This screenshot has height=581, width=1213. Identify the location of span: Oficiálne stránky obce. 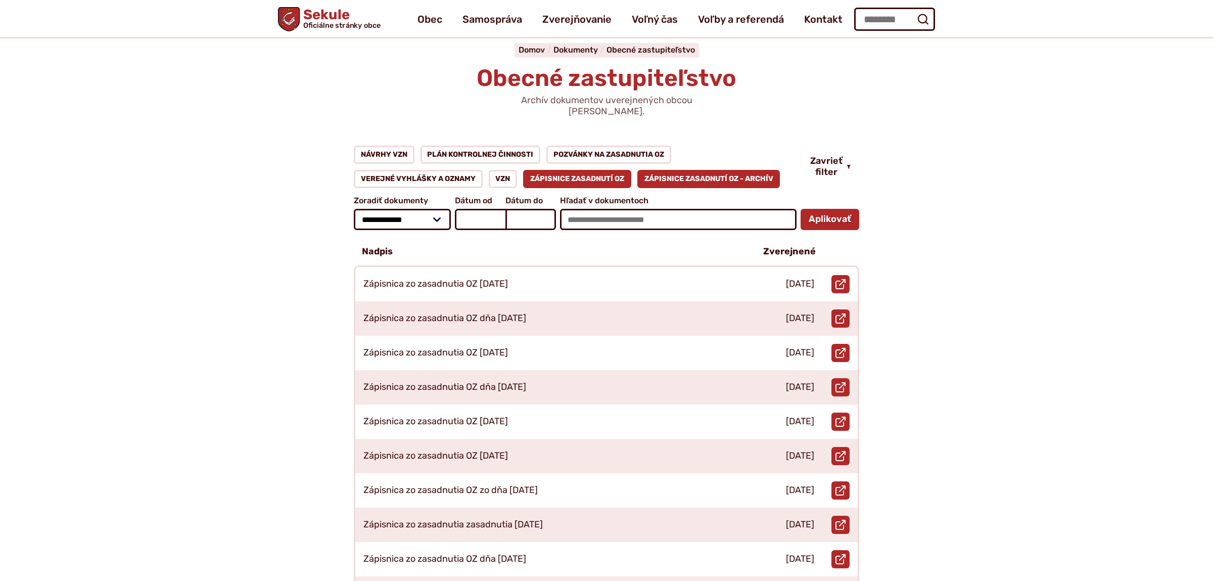
(342, 25).